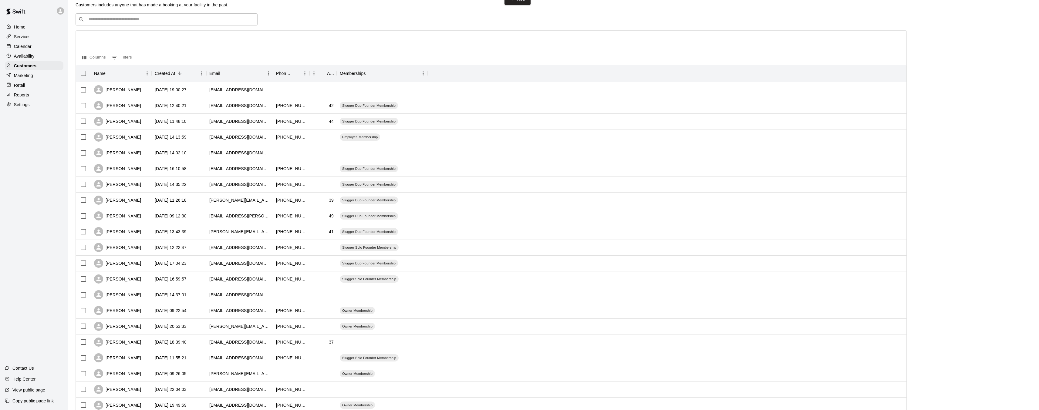 The width and height of the screenshot is (1039, 410). What do you see at coordinates (171, 169) in the screenshot?
I see `div: 2025-09-17 16:10:58` at bounding box center [171, 169].